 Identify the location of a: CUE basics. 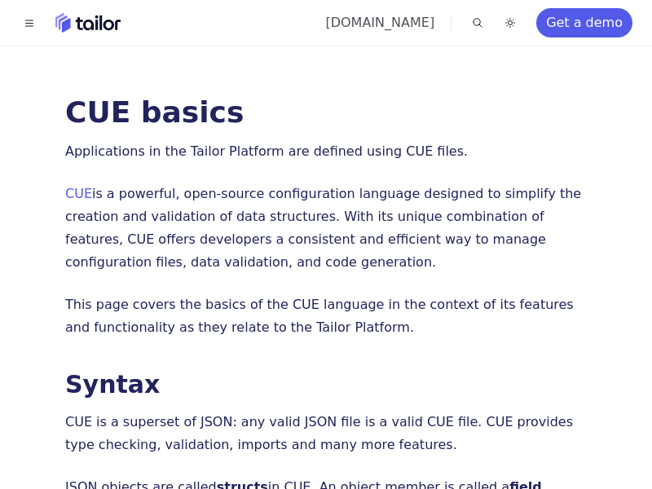
(154, 112).